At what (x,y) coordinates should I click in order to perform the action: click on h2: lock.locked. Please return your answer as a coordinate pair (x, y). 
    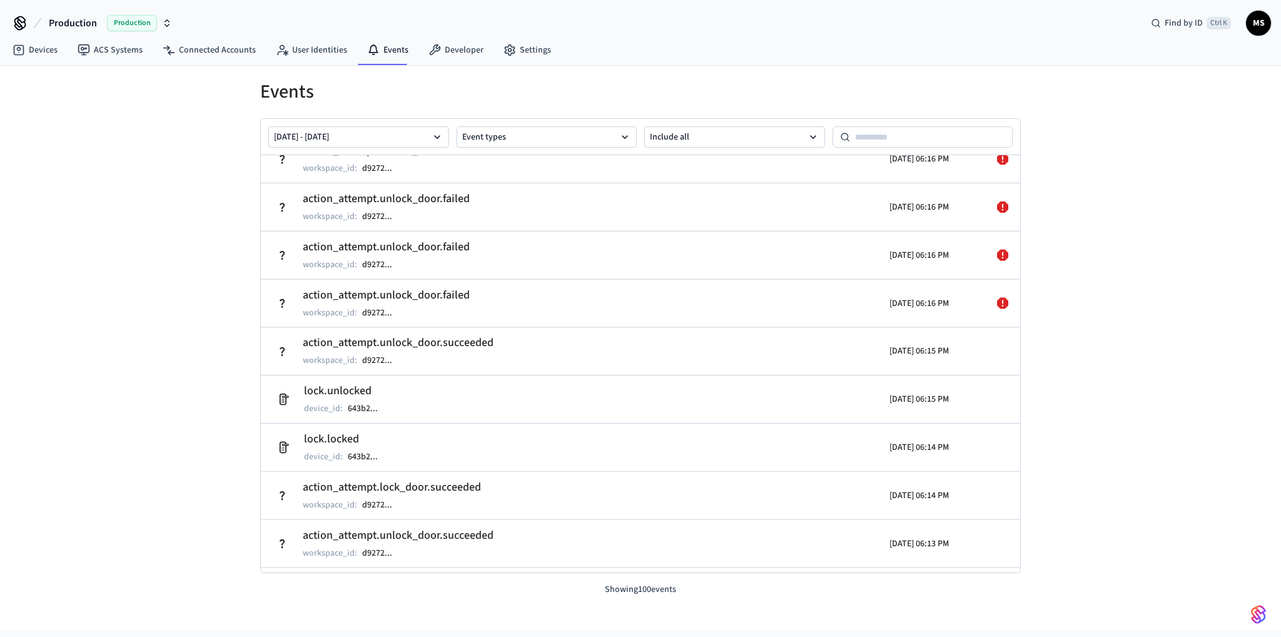
    Looking at the image, I should click on (347, 439).